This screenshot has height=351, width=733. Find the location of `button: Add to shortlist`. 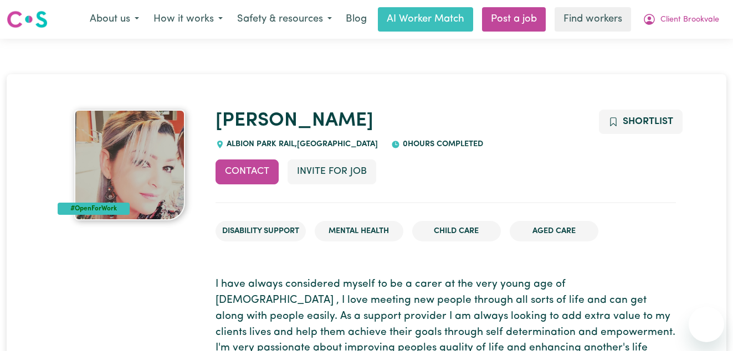

button: Add to shortlist is located at coordinates (641, 122).